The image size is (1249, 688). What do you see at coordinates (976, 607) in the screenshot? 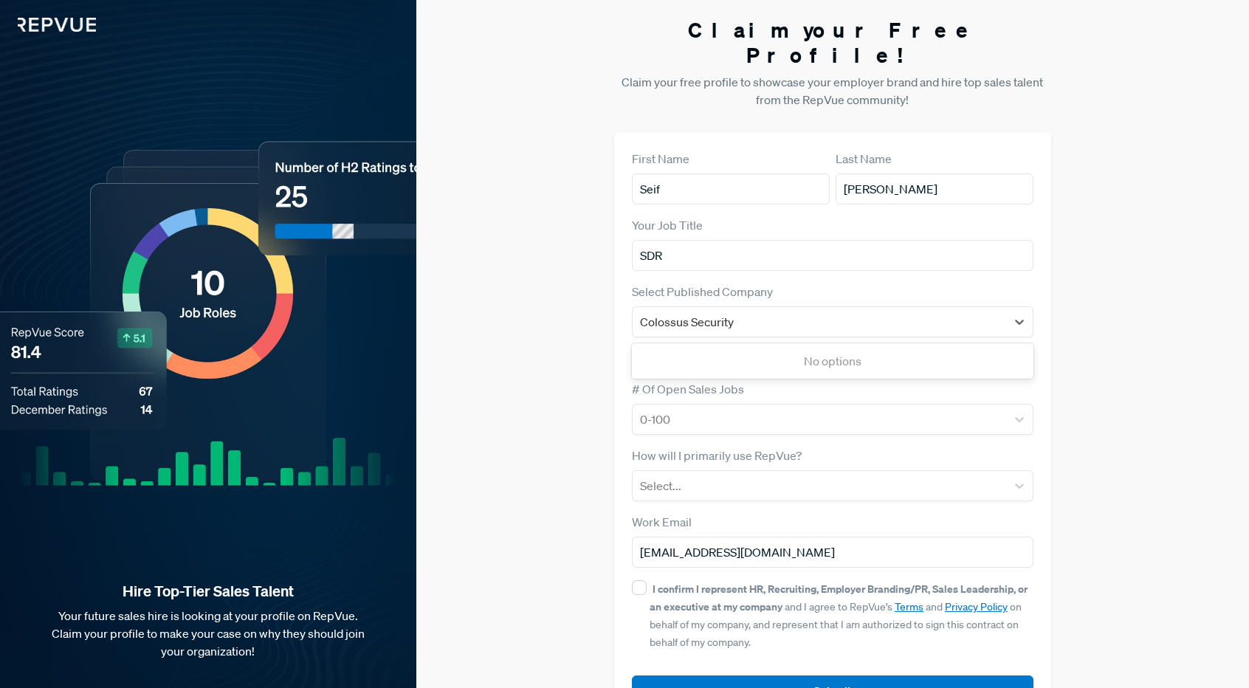
I see `a: Privacy Policy` at bounding box center [976, 607].